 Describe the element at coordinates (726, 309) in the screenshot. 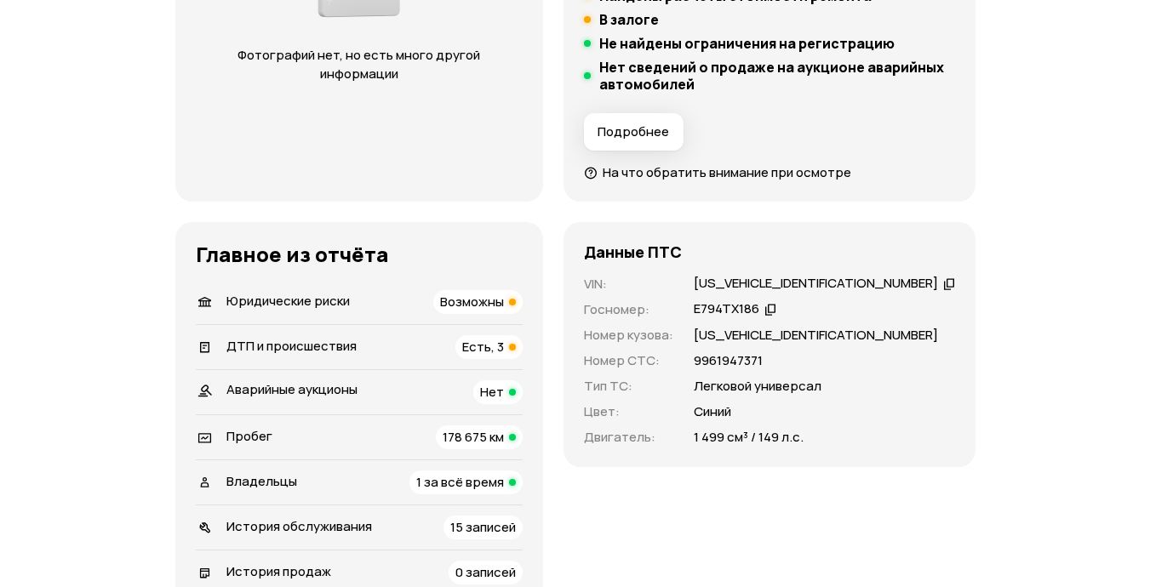

I see `div: Е794ТХ186` at that location.